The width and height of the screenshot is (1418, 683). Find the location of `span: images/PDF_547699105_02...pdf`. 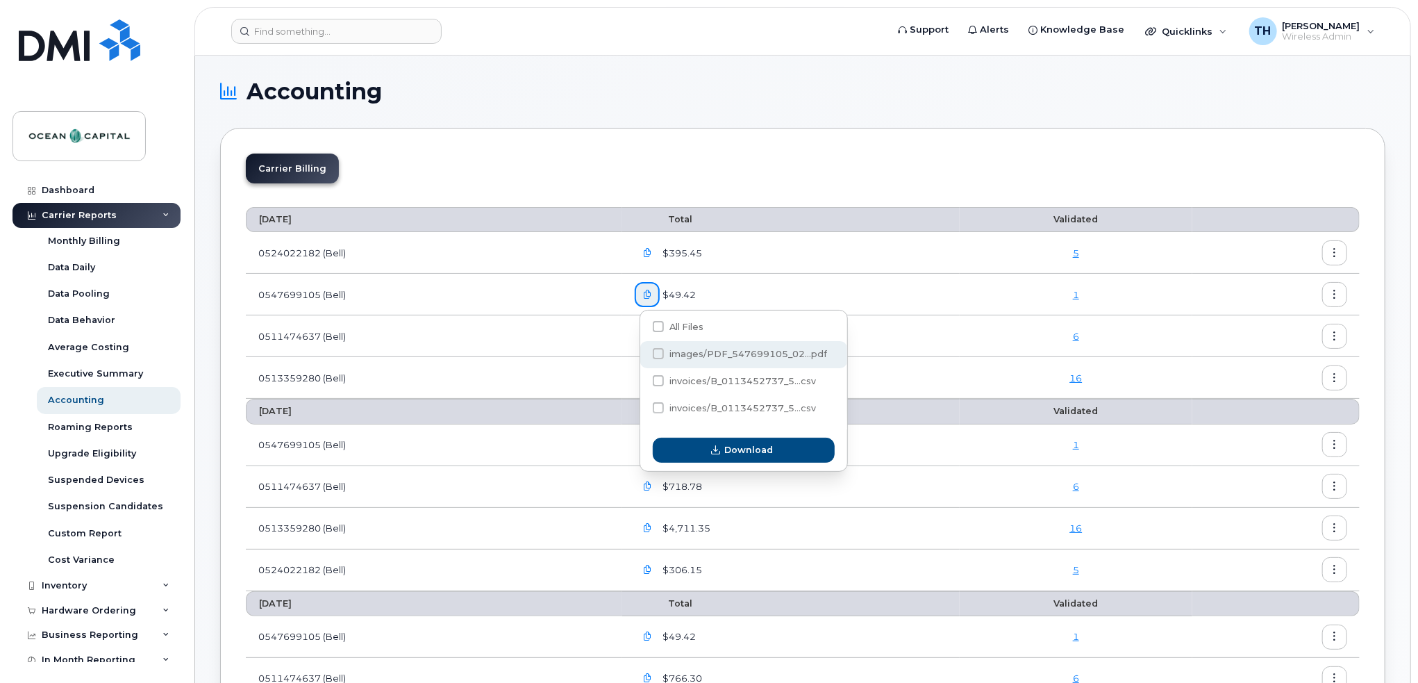

span: images/PDF_547699105_02...pdf is located at coordinates (748, 353).